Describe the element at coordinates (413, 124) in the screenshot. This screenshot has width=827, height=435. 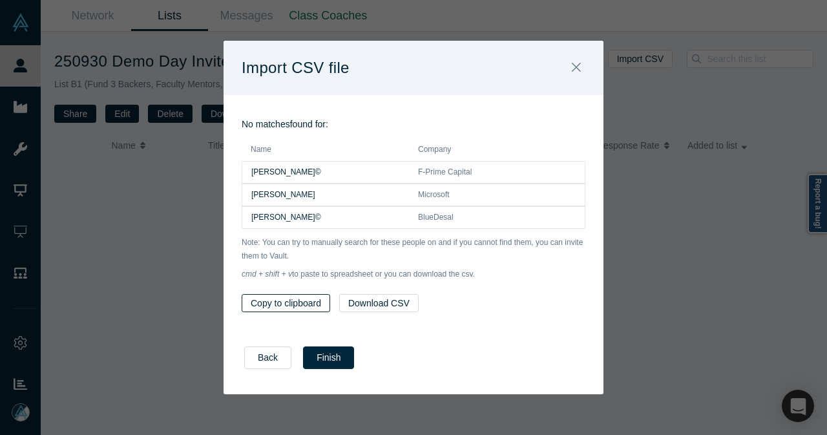
I see `p: found for:` at that location.